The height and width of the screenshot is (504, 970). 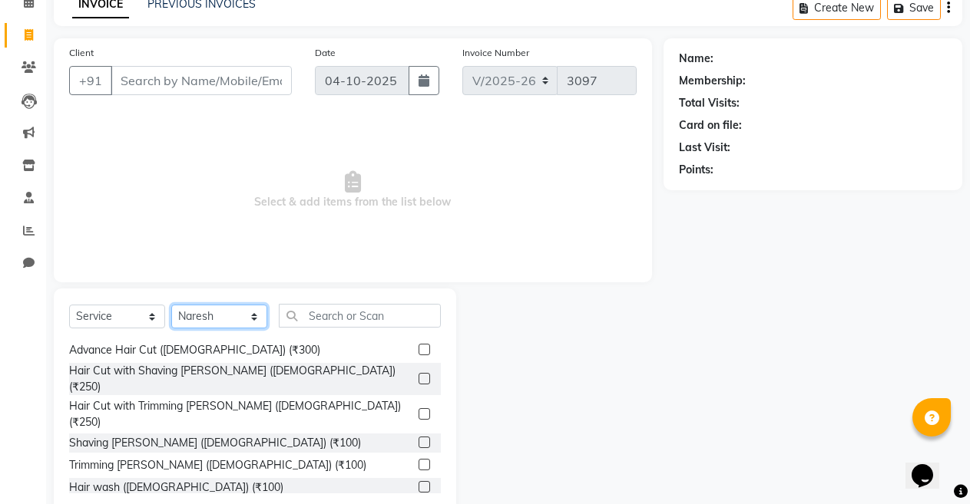 I want to click on label: Invoice Number, so click(x=495, y=53).